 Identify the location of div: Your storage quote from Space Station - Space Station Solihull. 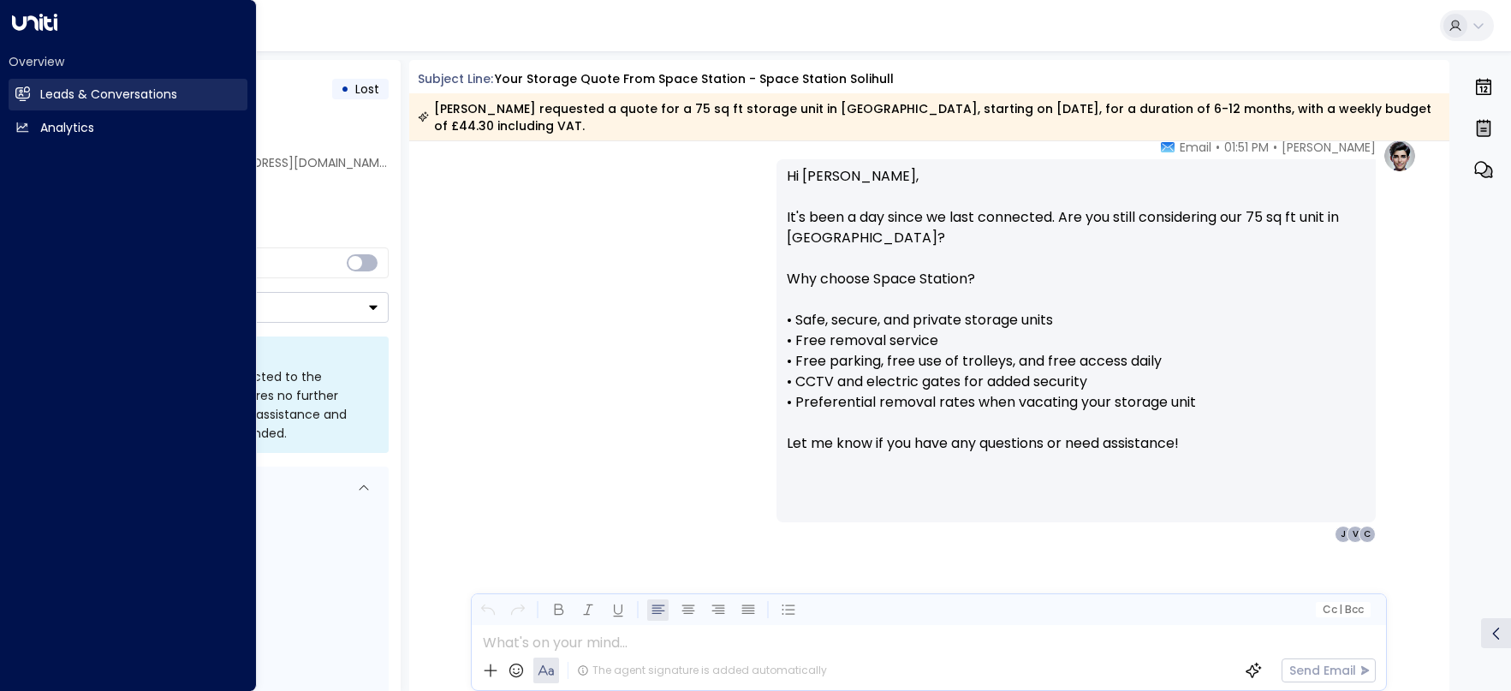
(694, 79).